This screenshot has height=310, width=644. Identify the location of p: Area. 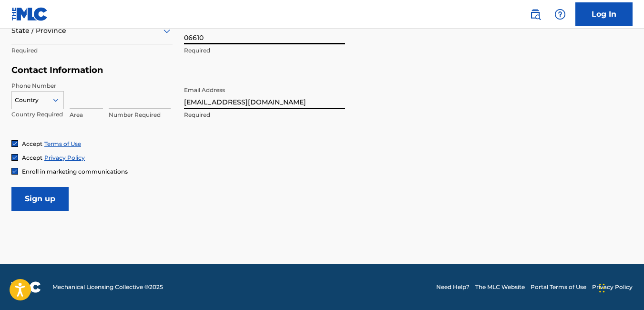
(86, 115).